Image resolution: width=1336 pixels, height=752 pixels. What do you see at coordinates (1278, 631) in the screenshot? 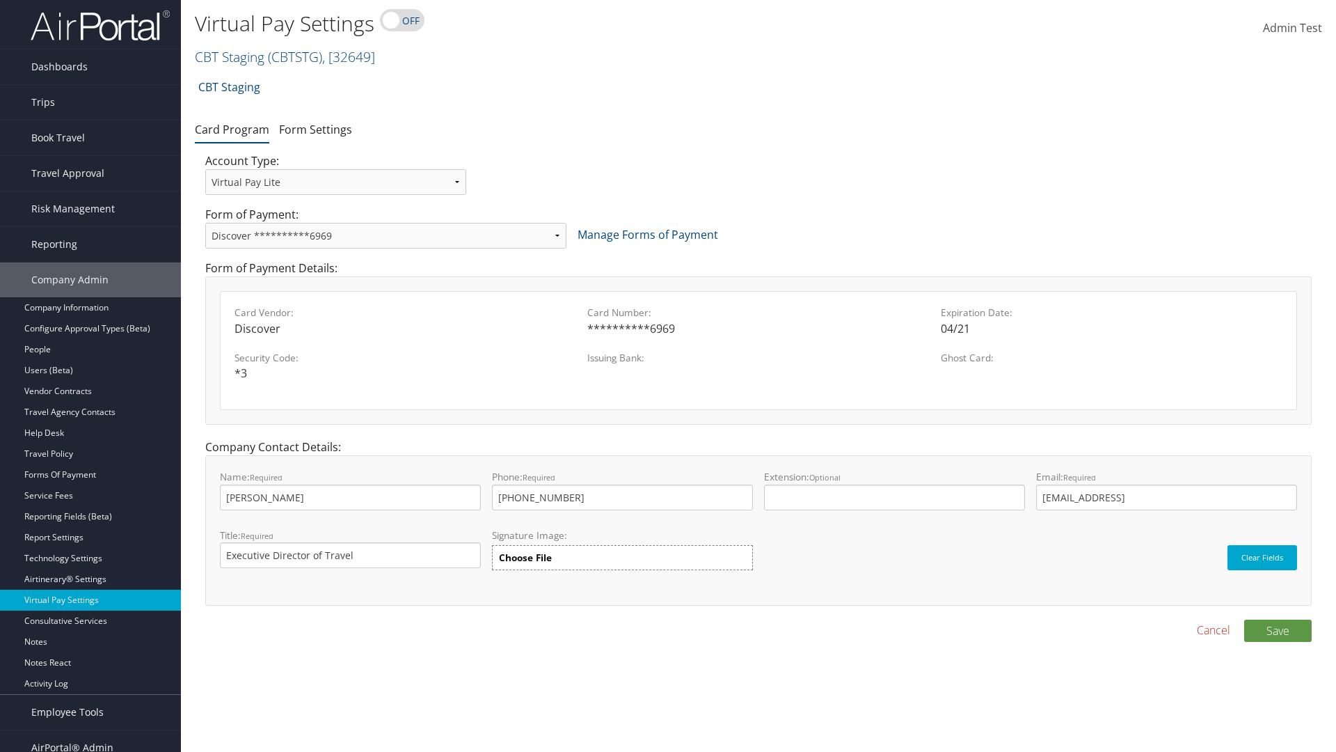
I see `button: Save` at bounding box center [1278, 631].